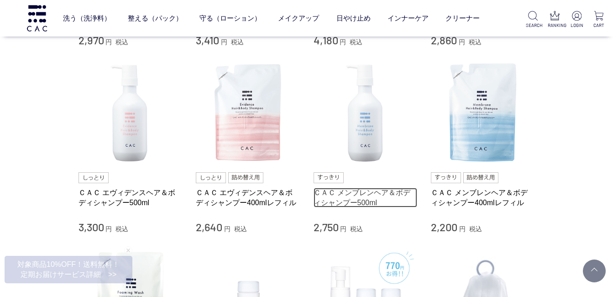 The image size is (613, 297). Describe the element at coordinates (533, 20) in the screenshot. I see `a: SEARCH` at that location.